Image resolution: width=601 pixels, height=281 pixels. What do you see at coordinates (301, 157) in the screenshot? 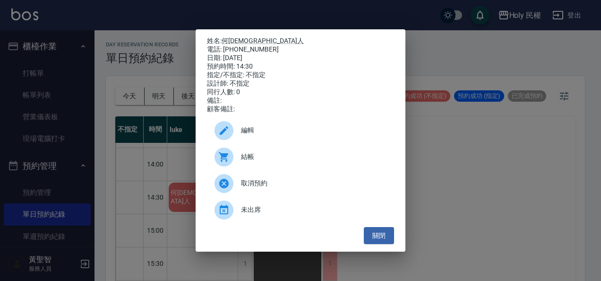
I see `a: 結帳` at bounding box center [301, 157].